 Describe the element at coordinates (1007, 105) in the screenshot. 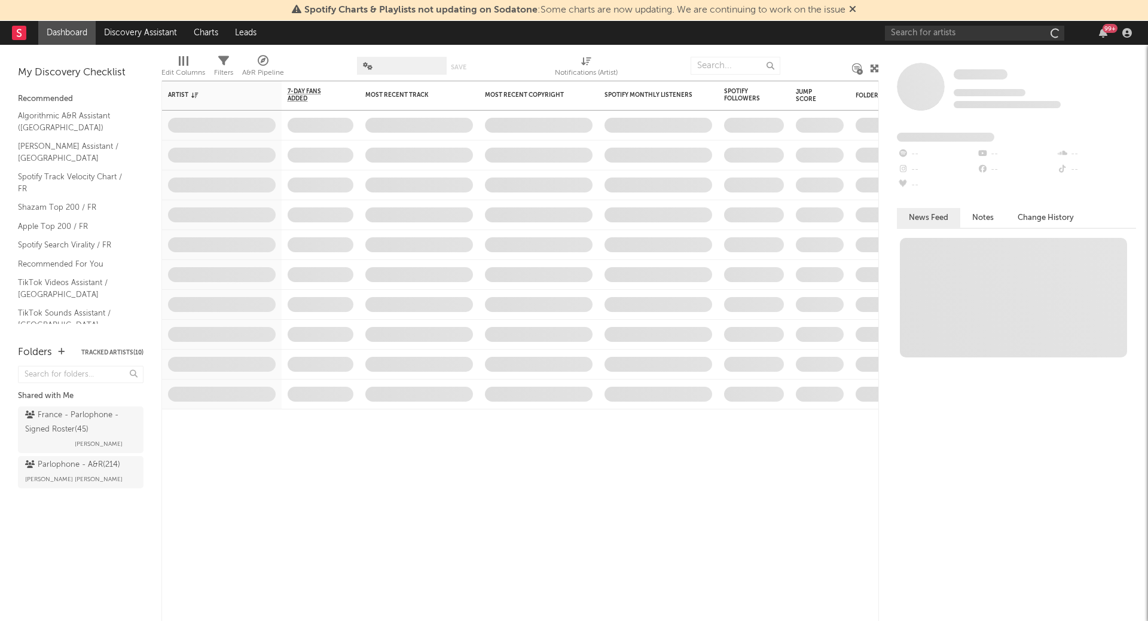

I see `span: 0 fans last week` at that location.